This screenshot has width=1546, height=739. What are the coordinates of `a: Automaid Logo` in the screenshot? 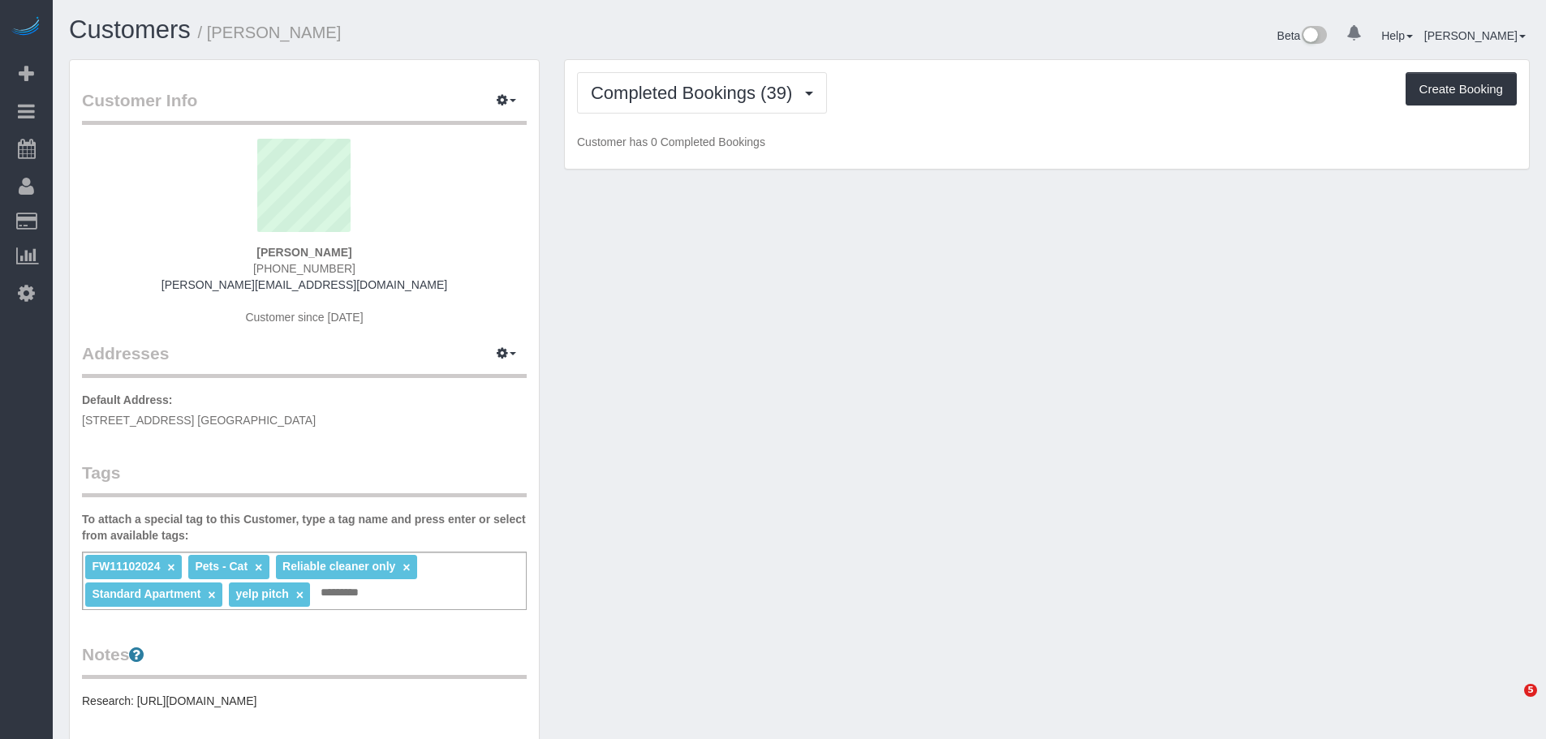 It's located at (26, 28).